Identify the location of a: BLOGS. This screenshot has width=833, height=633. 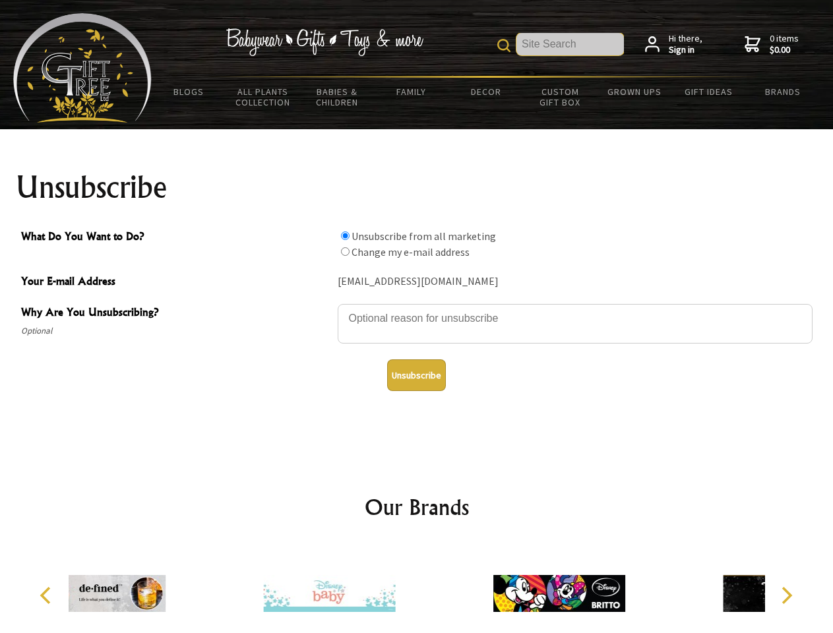
(189, 92).